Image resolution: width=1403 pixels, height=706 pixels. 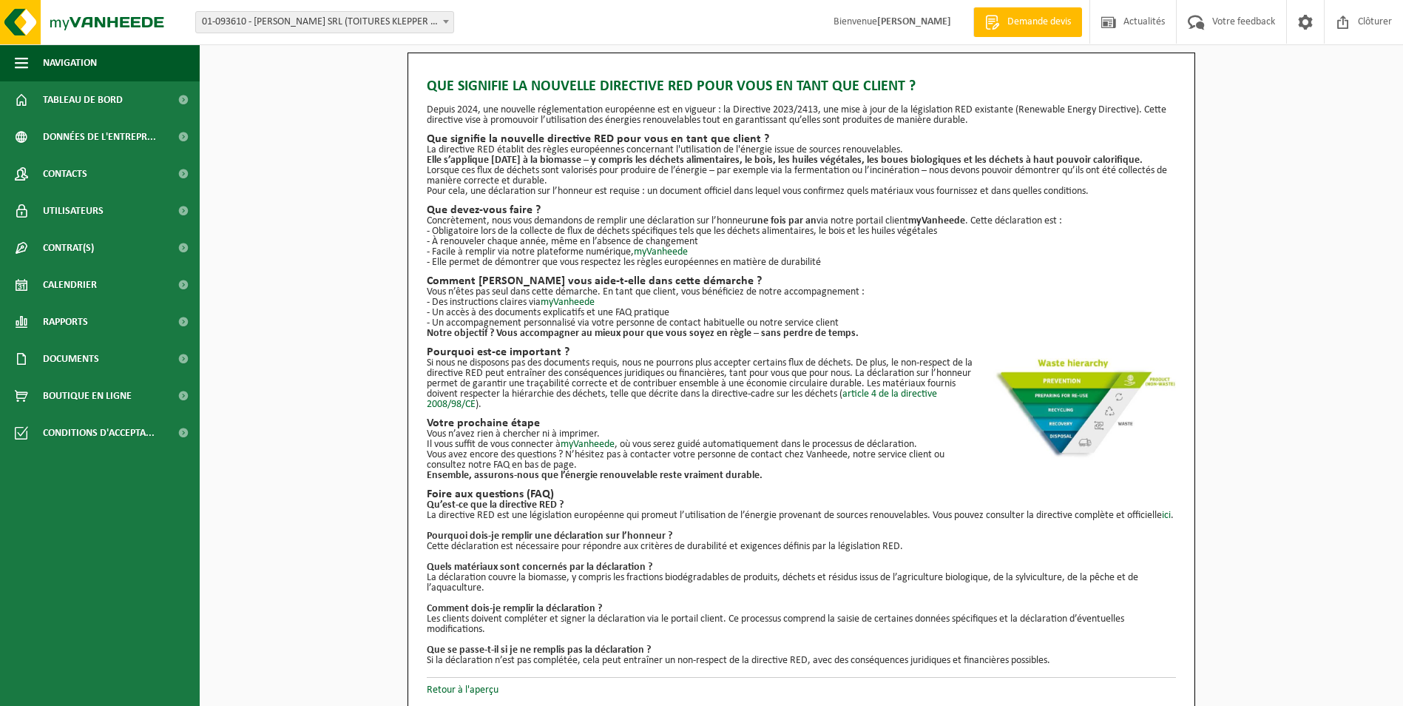 I want to click on span: Navigation, so click(x=70, y=63).